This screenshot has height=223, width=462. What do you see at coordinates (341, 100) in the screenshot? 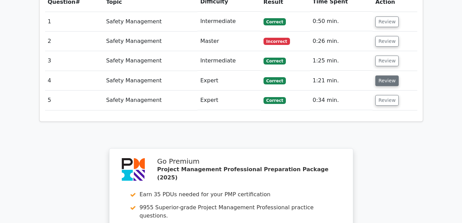
I see `td: 0:34 min.` at bounding box center [341, 100].